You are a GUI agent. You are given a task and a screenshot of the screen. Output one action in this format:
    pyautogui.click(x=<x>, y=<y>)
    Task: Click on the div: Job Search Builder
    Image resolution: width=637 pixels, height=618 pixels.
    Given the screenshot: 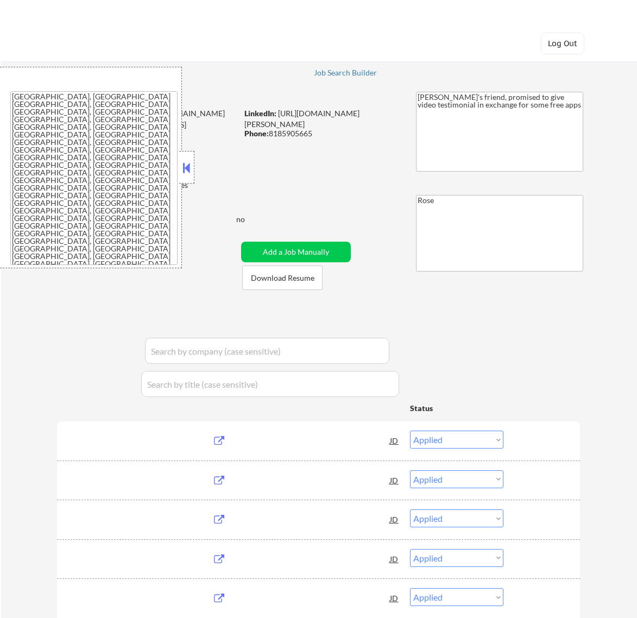 What is the action you would take?
    pyautogui.click(x=345, y=73)
    